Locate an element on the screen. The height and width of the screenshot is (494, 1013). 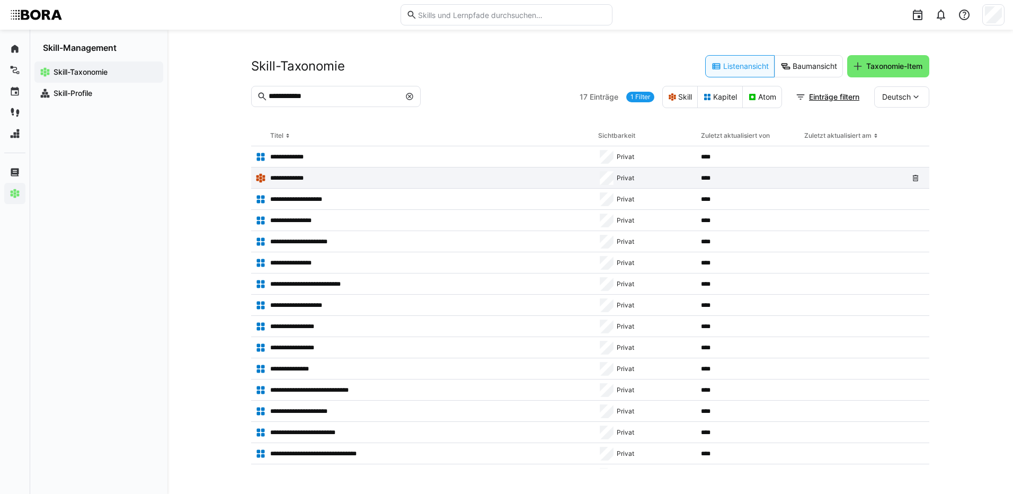
eds-button-option: Kapitel is located at coordinates (720, 97).